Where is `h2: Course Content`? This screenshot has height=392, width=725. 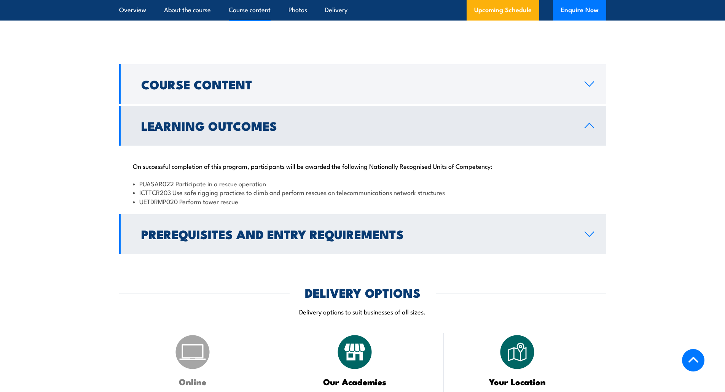
h2: Course Content is located at coordinates (356, 84).